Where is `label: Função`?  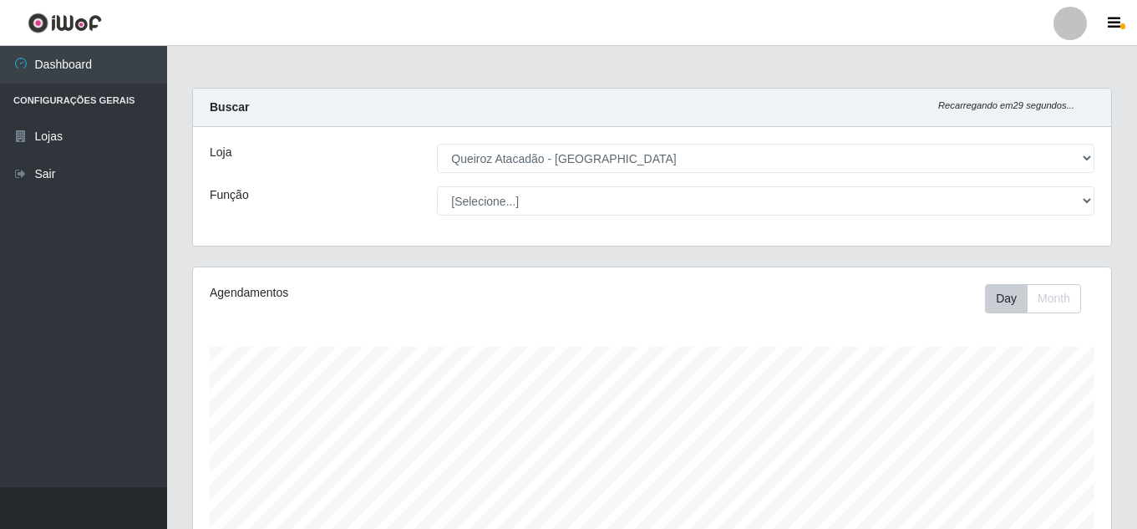 label: Função is located at coordinates (229, 195).